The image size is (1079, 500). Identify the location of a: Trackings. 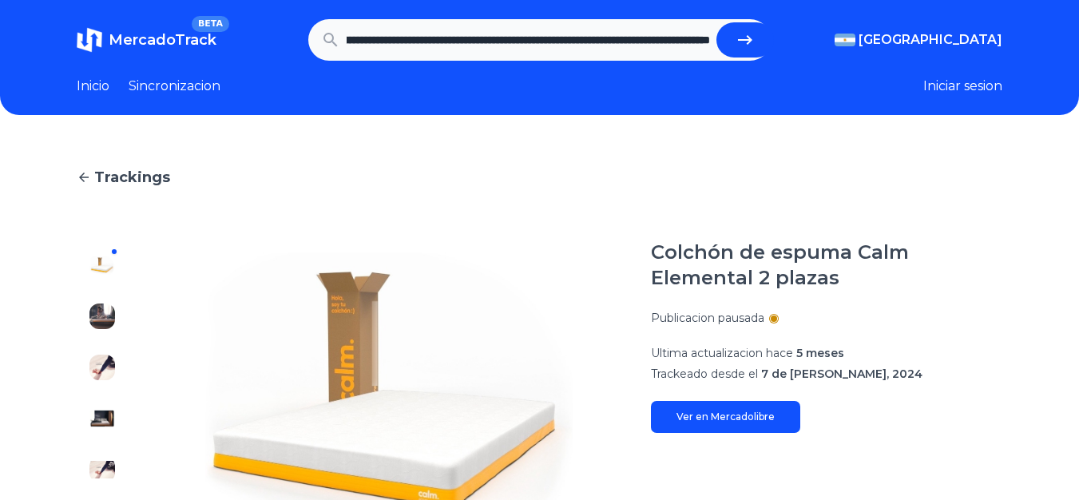
(539, 177).